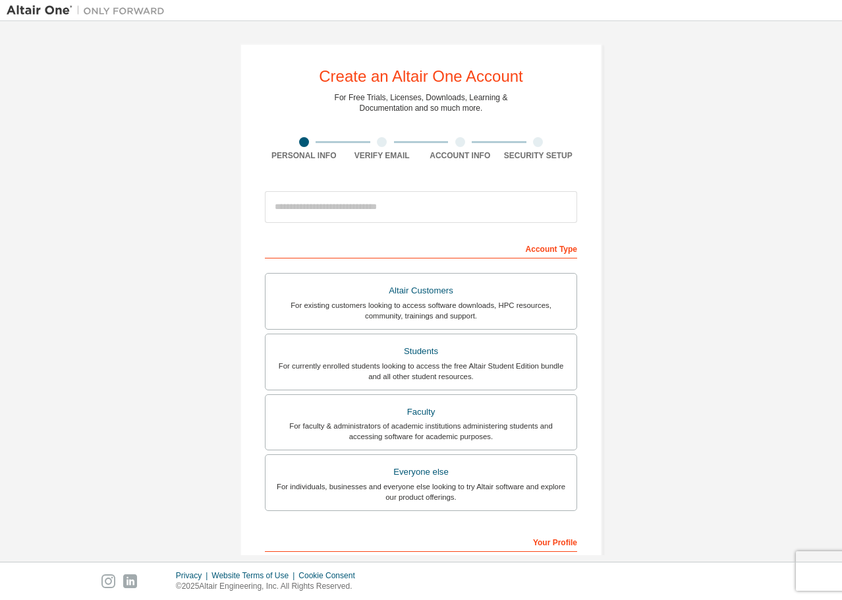 Image resolution: width=842 pixels, height=600 pixels. What do you see at coordinates (421, 76) in the screenshot?
I see `div: Create an Altair One Account` at bounding box center [421, 76].